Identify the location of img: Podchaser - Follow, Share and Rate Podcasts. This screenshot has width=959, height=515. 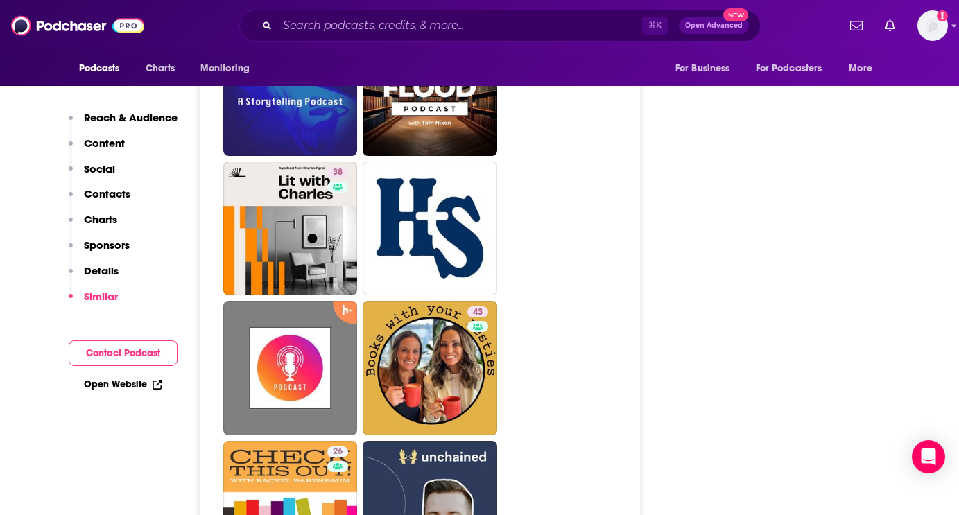
(78, 26).